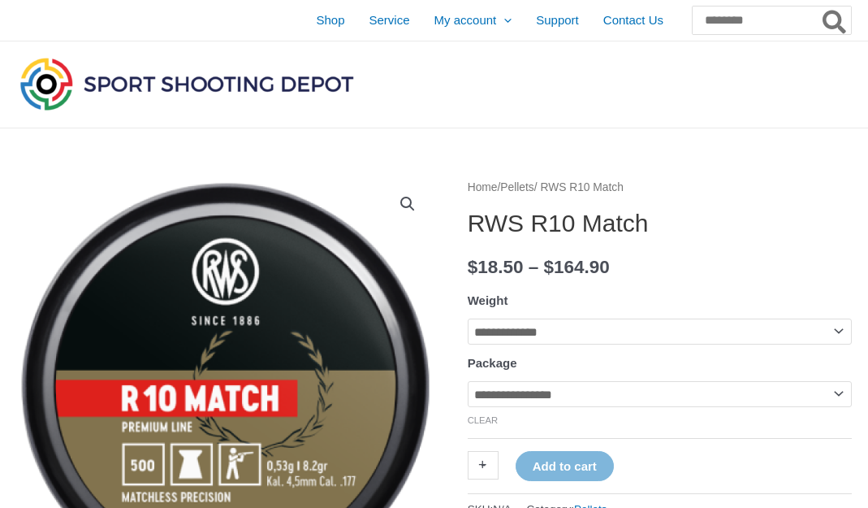  I want to click on bdi: 164.90, so click(577, 266).